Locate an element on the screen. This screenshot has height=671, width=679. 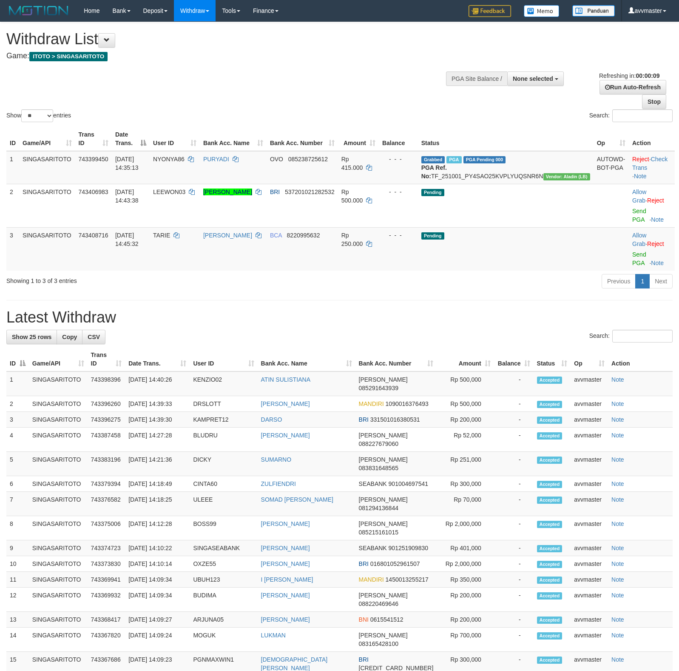
span: SEABANK is located at coordinates (373, 483).